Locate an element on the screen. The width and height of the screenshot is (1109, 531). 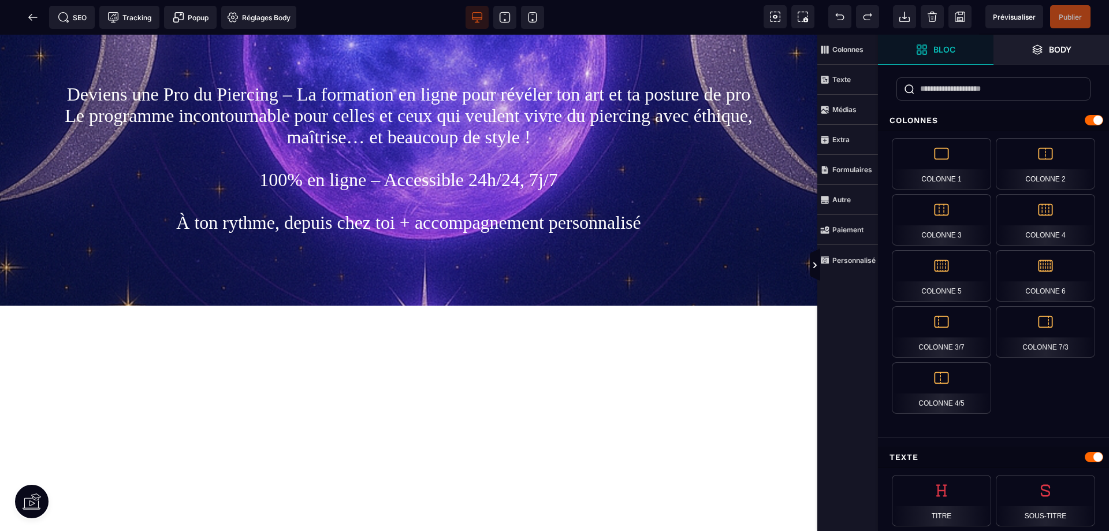
div: Colonne 3/7 is located at coordinates (942, 332).